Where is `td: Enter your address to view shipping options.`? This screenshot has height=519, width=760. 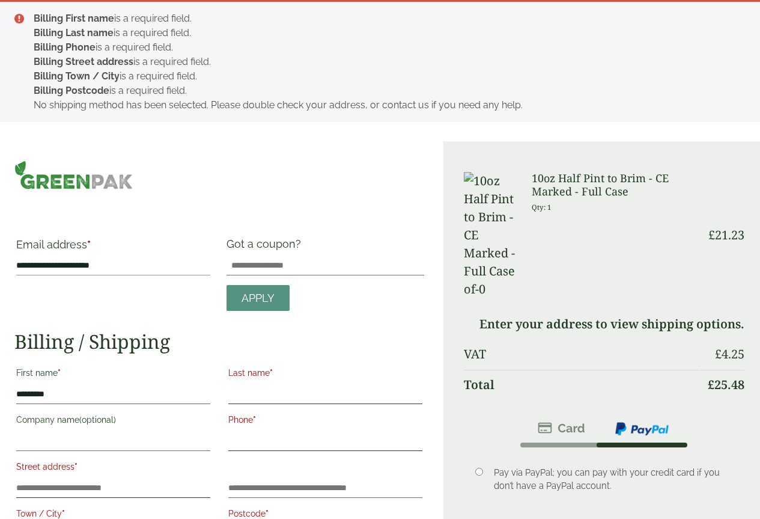
td: Enter your address to view shipping options. is located at coordinates (604, 324).